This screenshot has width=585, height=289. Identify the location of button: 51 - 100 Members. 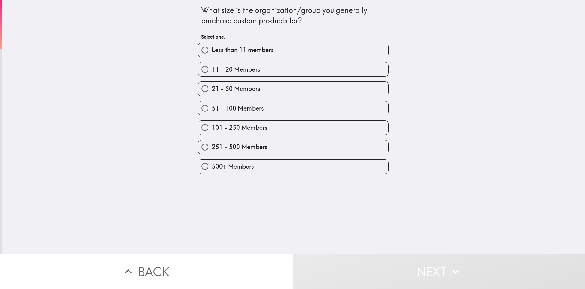
(293, 108).